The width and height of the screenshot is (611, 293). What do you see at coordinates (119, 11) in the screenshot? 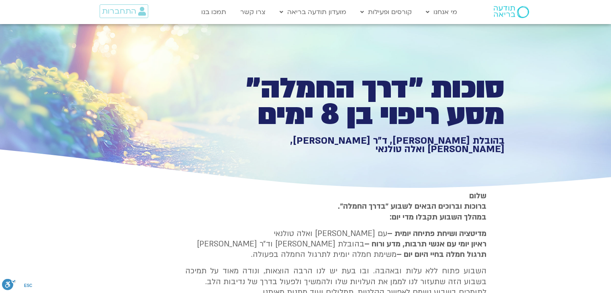
I see `span: התחברות` at bounding box center [119, 11].